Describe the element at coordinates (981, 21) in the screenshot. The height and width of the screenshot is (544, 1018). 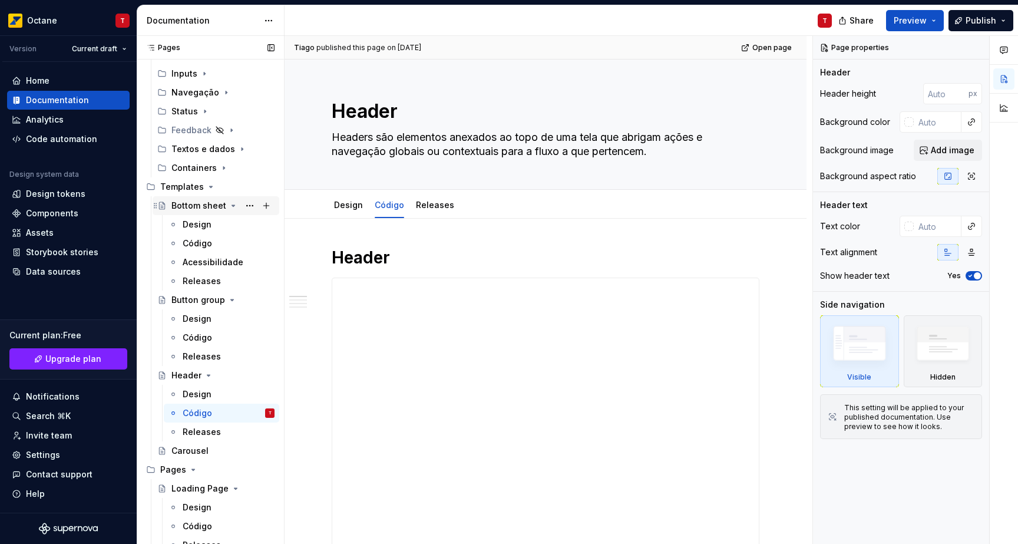
I see `span: Publish` at that location.